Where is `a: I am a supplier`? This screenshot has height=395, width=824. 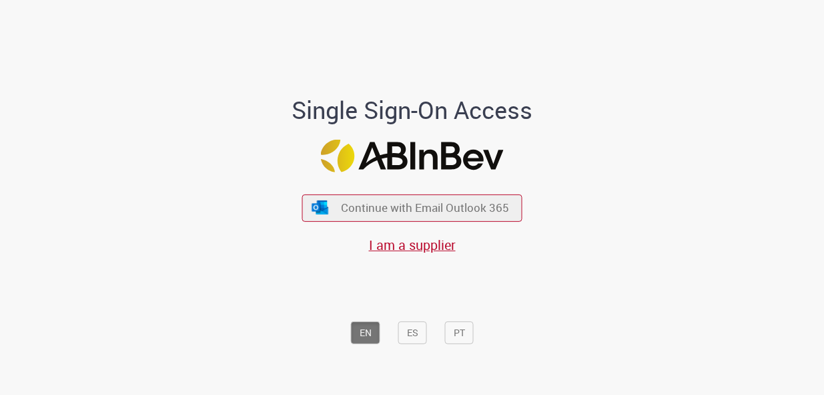
a: I am a supplier is located at coordinates (413, 244).